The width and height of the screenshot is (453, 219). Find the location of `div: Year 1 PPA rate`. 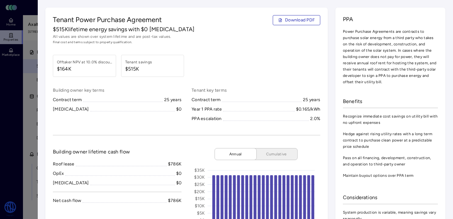

div: Year 1 PPA rate is located at coordinates (207, 109).